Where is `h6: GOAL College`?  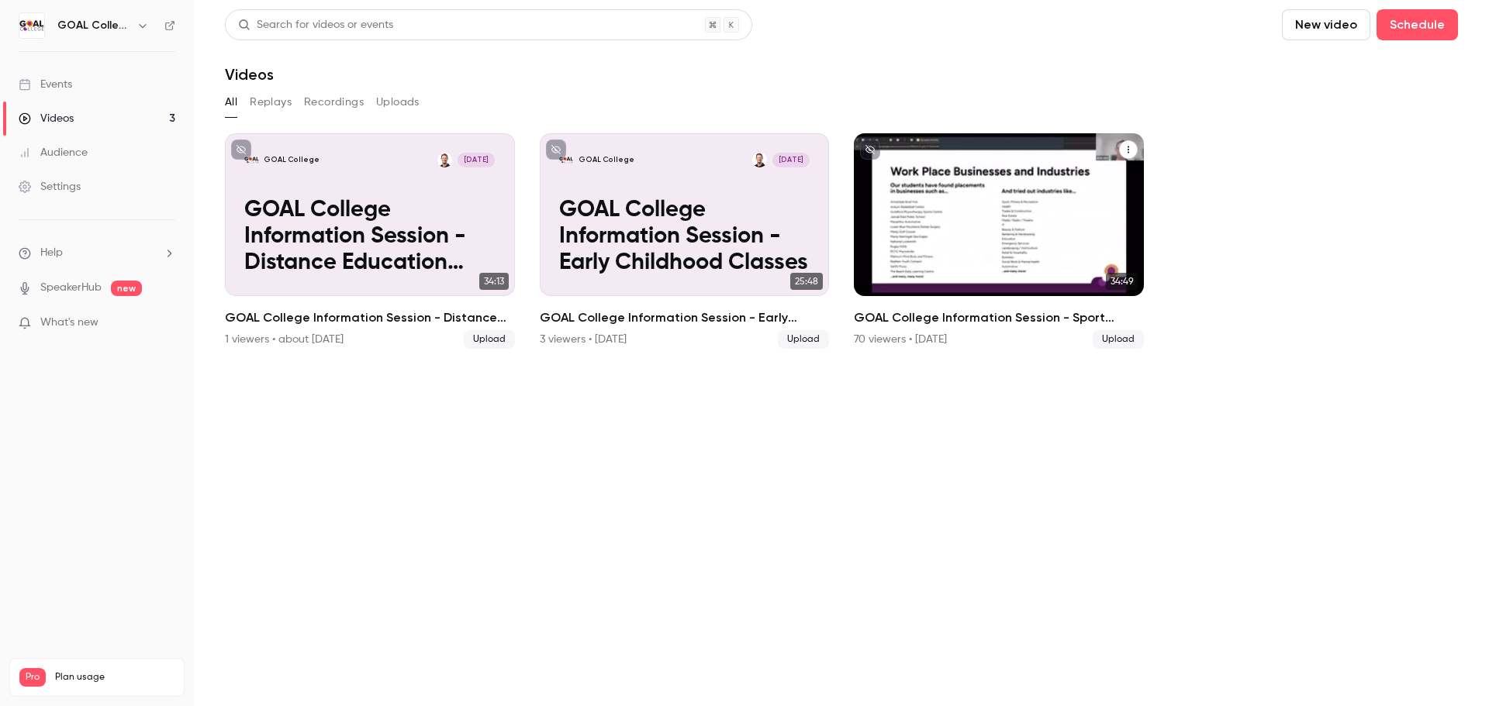
h6: GOAL College is located at coordinates (94, 26).